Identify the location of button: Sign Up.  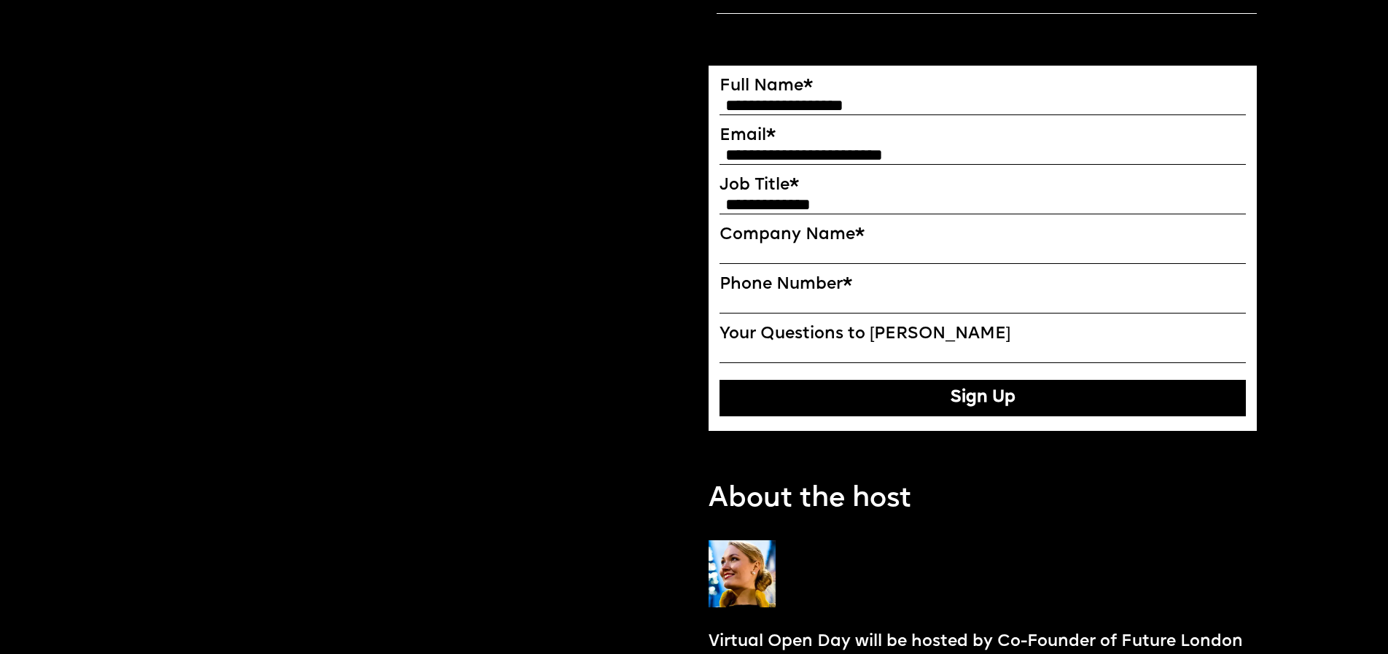
(983, 398).